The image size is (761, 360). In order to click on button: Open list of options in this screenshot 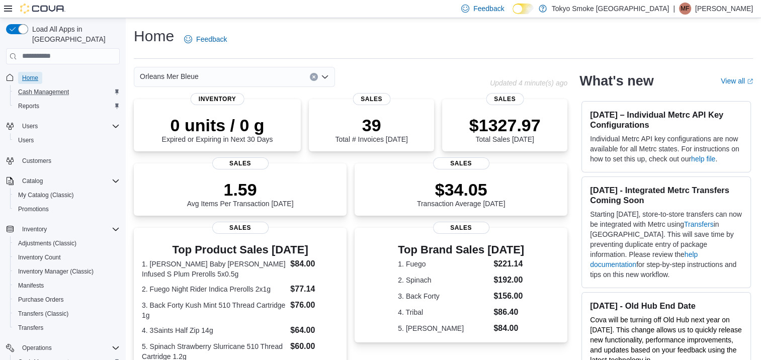, I will do `click(325, 77)`.